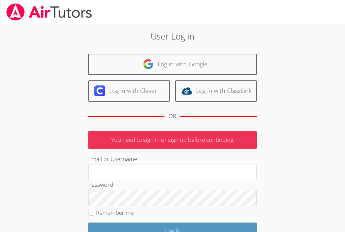 The image size is (345, 232). What do you see at coordinates (173, 64) in the screenshot?
I see `a: Log in with Google` at bounding box center [173, 64].